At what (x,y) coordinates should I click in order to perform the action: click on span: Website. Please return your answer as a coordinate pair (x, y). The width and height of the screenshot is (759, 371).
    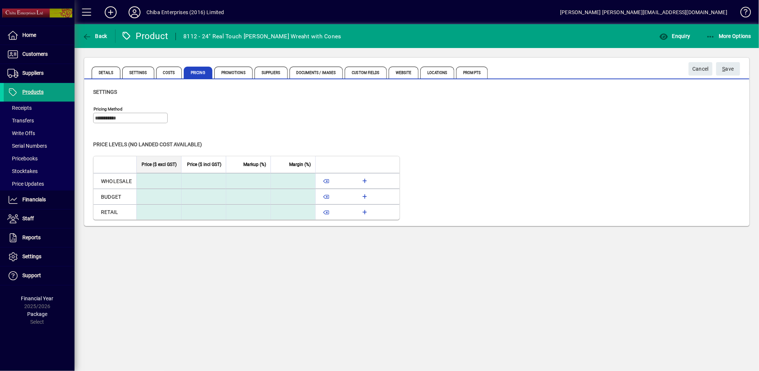
    Looking at the image, I should click on (403, 73).